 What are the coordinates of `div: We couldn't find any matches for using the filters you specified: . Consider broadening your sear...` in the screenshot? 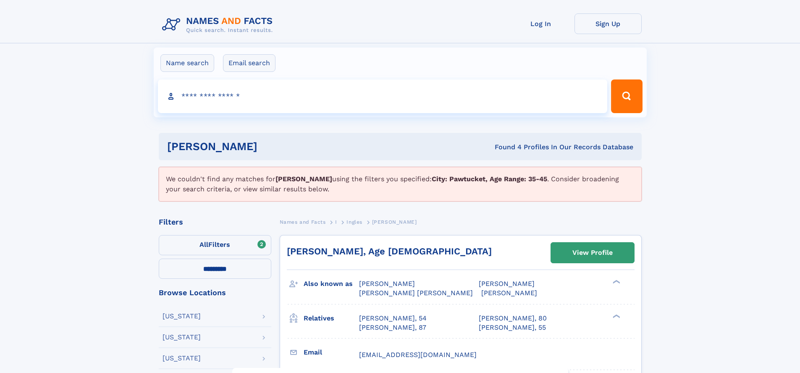 It's located at (400, 184).